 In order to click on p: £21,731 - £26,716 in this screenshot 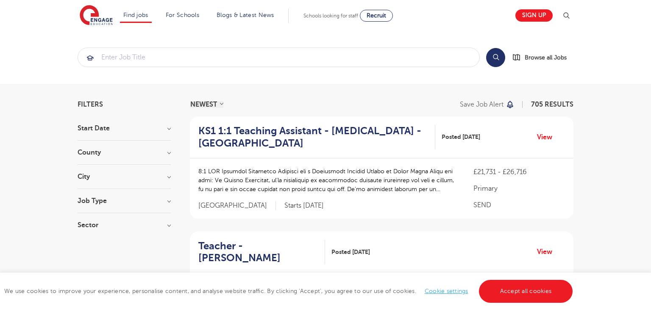, I will do `click(519, 172)`.